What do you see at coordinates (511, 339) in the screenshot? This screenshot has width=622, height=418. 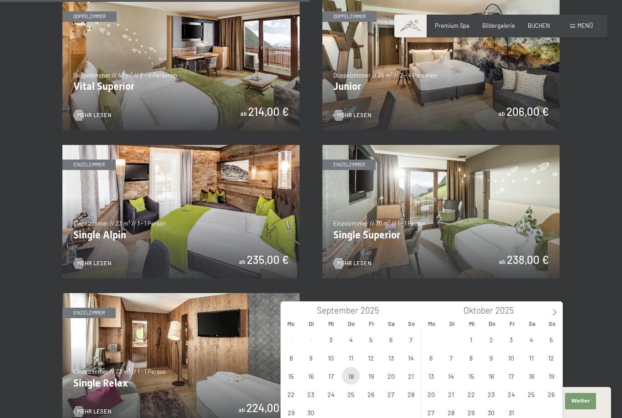 I see `span: Oktober 3, 2025` at bounding box center [511, 339].